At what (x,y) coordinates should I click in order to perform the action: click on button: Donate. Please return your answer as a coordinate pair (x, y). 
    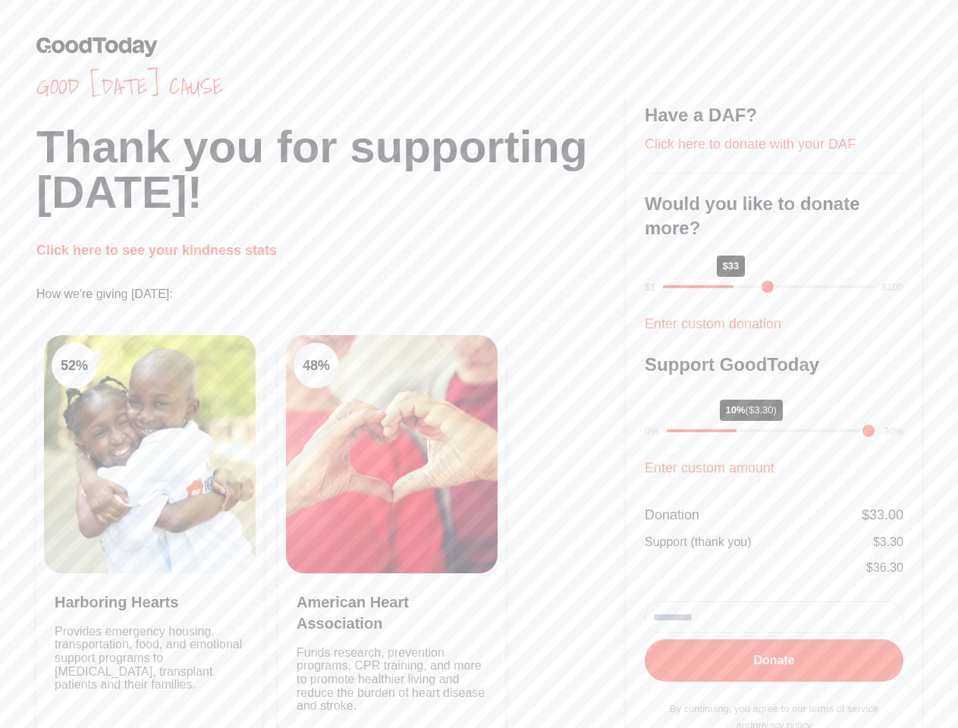
    Looking at the image, I should click on (773, 660).